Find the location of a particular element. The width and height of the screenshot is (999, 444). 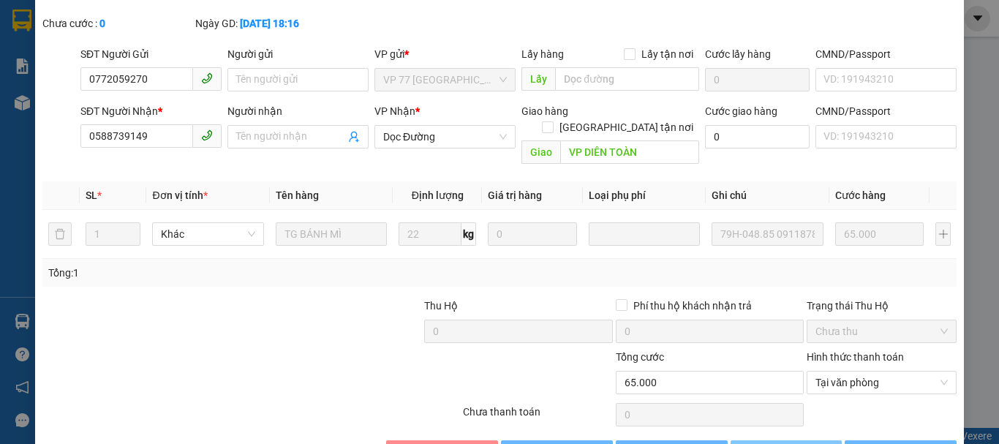

input: VD: Bàn, Ghế is located at coordinates (331, 234).